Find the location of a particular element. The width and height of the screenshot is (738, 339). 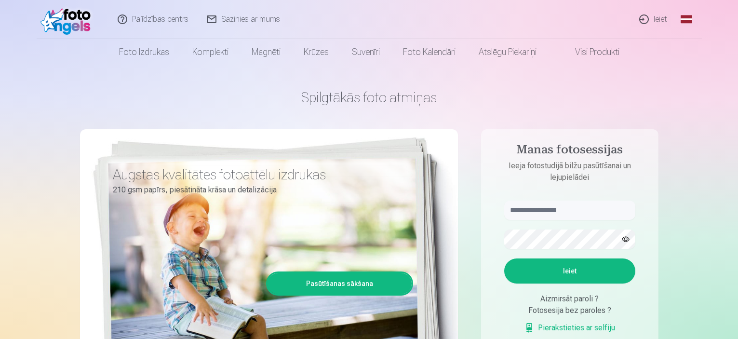

img: /fa1 is located at coordinates (68, 19).